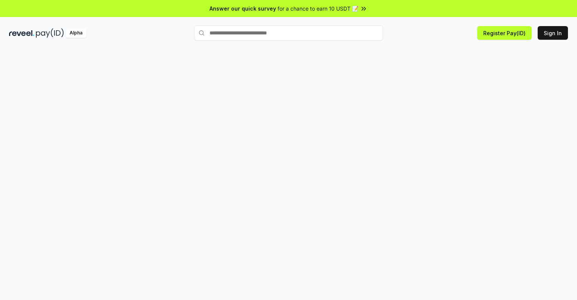 The width and height of the screenshot is (577, 300). I want to click on button: Register Pay(ID), so click(504, 33).